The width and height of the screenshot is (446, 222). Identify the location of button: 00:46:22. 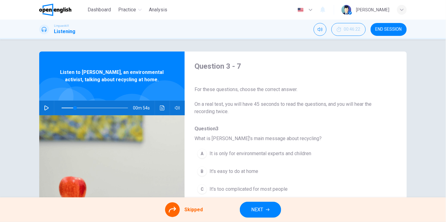
(349, 29).